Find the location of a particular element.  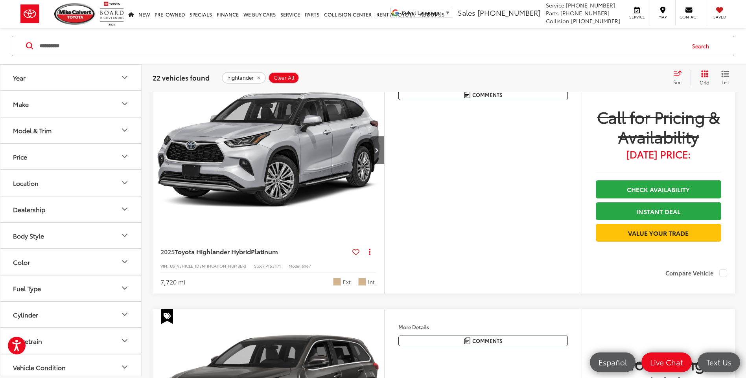

button: YearYear is located at coordinates (71, 77).